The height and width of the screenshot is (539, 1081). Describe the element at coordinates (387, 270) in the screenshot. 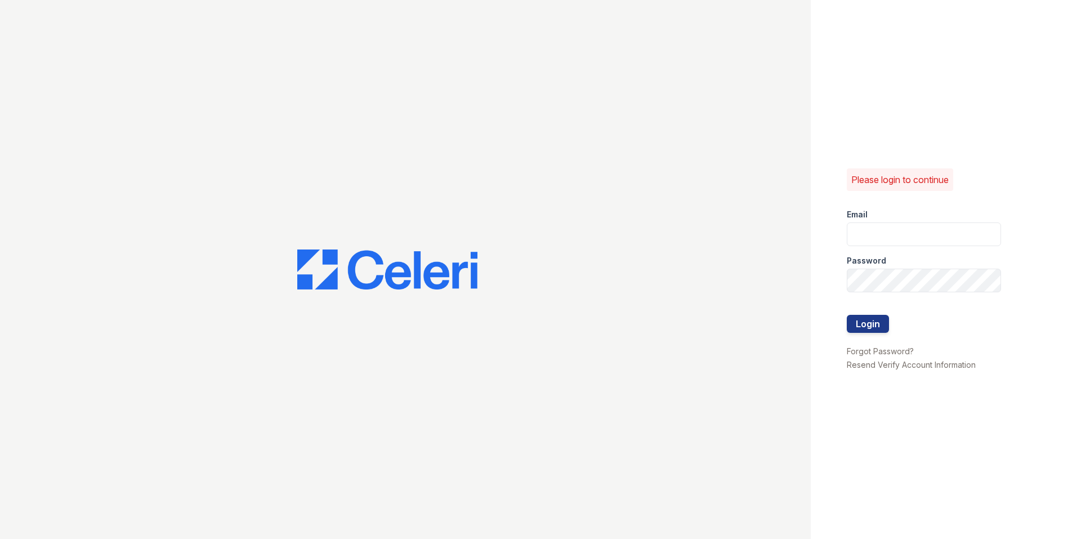

I see `img: CE_Logo_Blue-a8612792a0a2168367f1c8372b55b34899dd931a85d93a1a3d3e32e68fde9ad4.png` at that location.